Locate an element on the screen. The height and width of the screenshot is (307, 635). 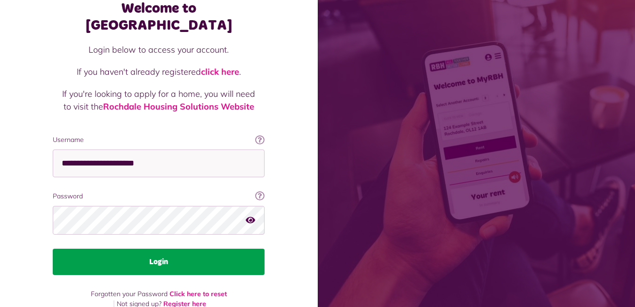
p: If you're looking to apply for a home, you will need to visit the is located at coordinates (159, 100).